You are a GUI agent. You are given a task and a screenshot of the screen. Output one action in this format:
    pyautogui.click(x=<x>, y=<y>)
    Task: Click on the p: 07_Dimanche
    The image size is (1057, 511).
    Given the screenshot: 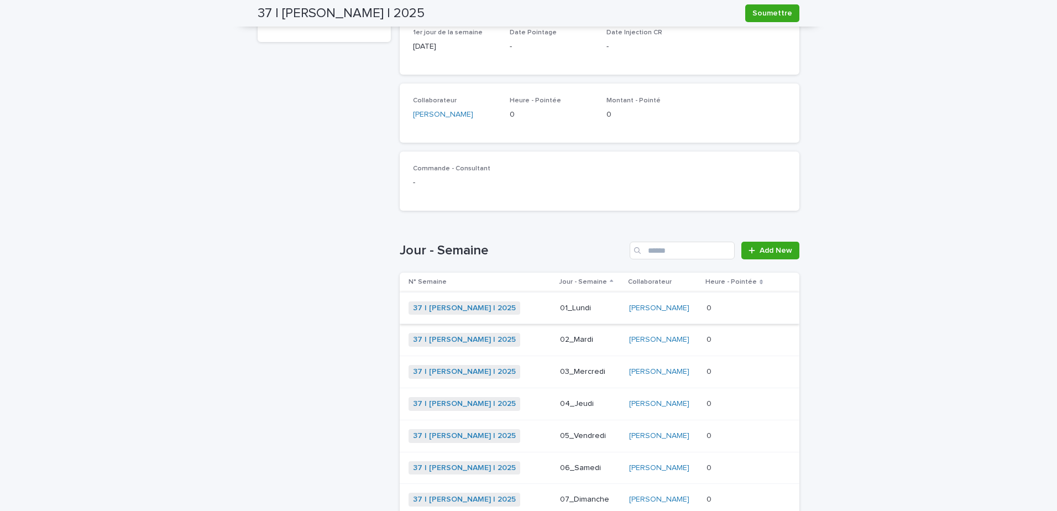 What is the action you would take?
    pyautogui.click(x=590, y=499)
    